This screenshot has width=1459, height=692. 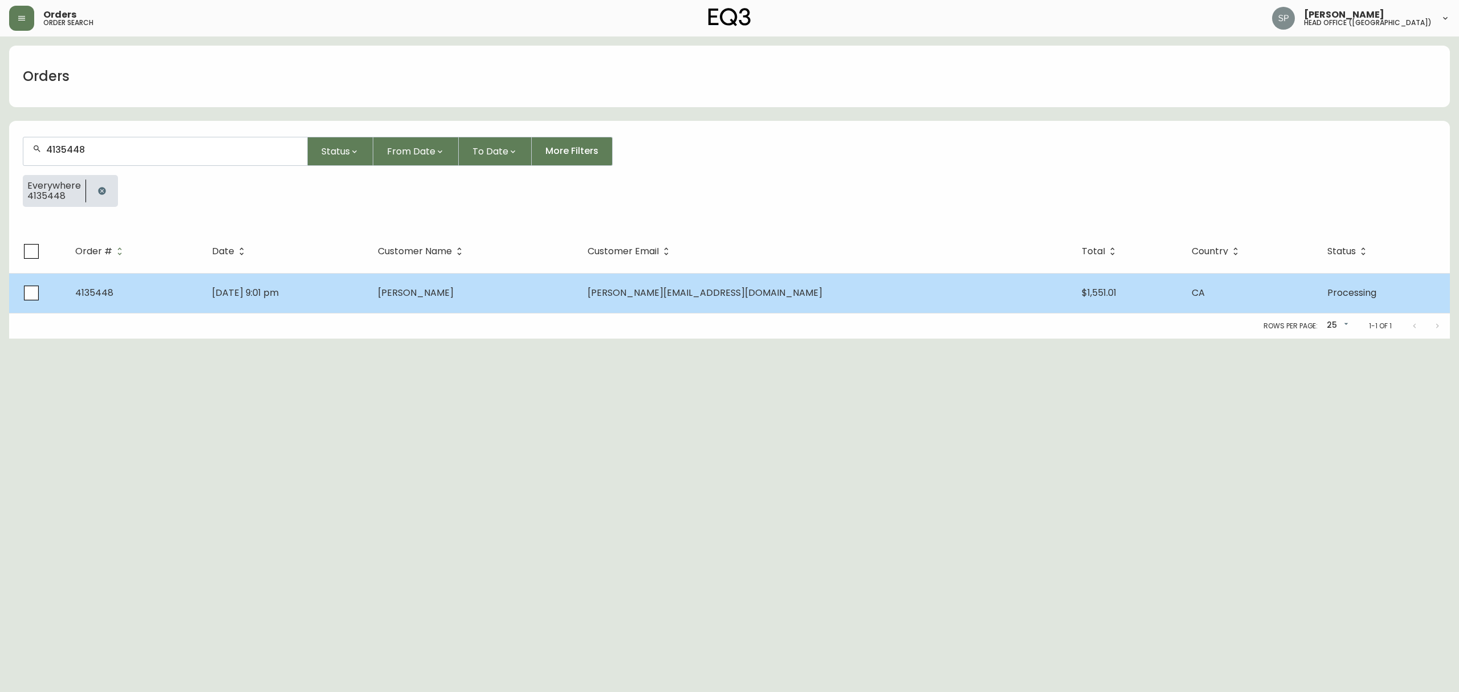 What do you see at coordinates (572, 151) in the screenshot?
I see `span: More Filters` at bounding box center [572, 151].